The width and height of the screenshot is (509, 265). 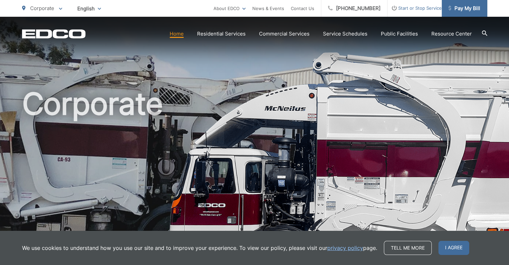 I want to click on span: English, so click(x=89, y=8).